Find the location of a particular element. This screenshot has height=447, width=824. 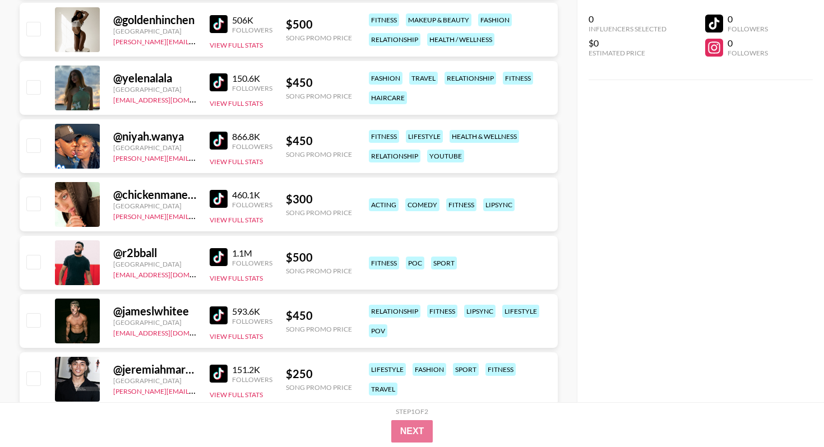

div: @ chickenmanem is located at coordinates (155, 194).